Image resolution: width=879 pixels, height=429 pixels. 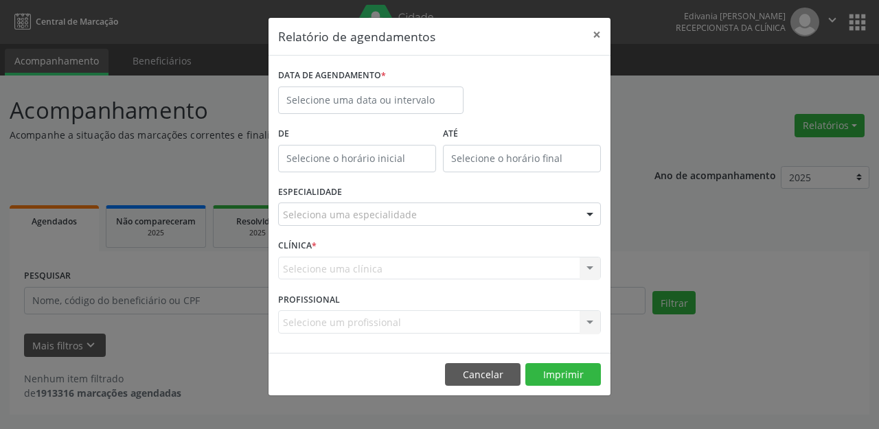 What do you see at coordinates (357, 36) in the screenshot?
I see `h5: Relatório de agendamentos` at bounding box center [357, 36].